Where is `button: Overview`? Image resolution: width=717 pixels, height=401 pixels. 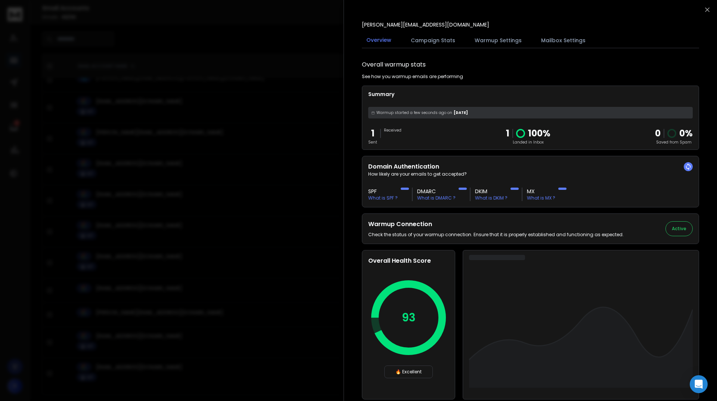
button: Overview is located at coordinates (379, 40).